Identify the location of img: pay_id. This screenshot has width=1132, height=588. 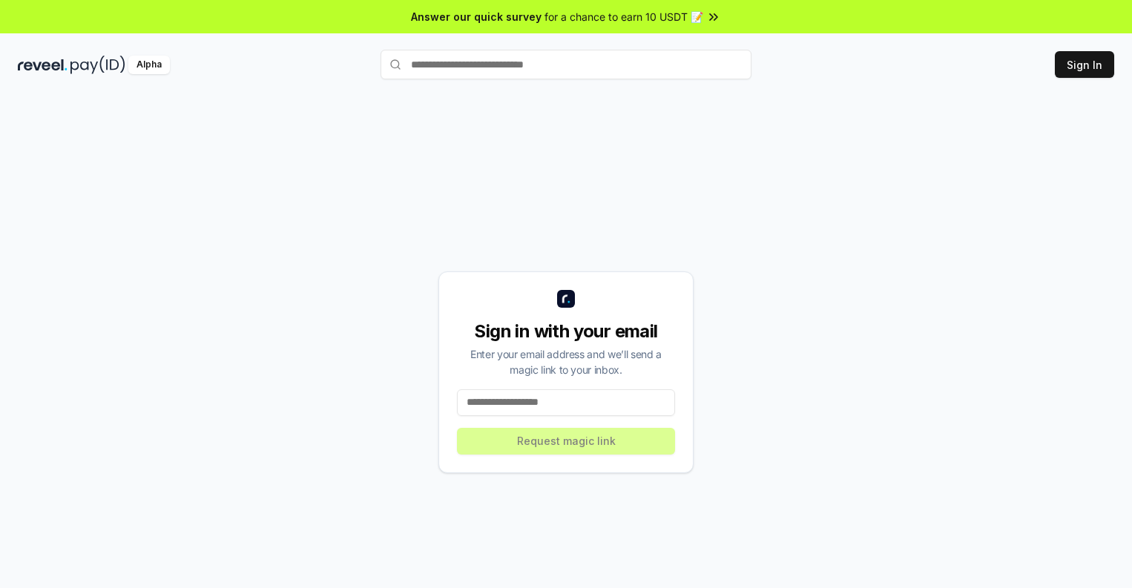
(98, 65).